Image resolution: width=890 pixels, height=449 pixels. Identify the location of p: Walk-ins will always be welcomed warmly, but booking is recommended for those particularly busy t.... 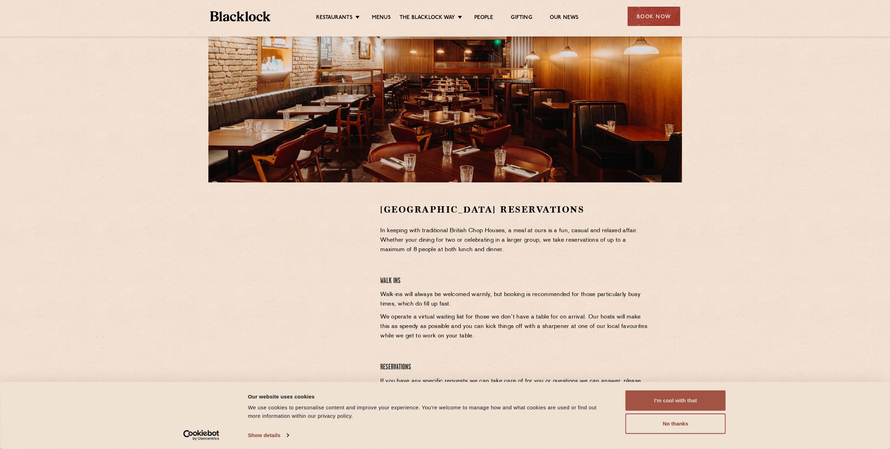
(515, 300).